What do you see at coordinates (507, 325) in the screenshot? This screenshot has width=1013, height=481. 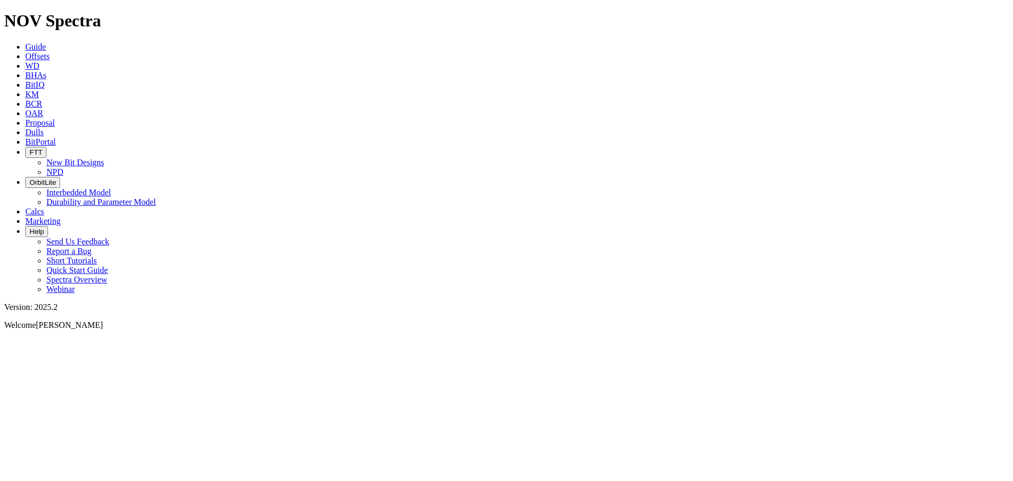 I see `p: Welcome` at bounding box center [507, 325].